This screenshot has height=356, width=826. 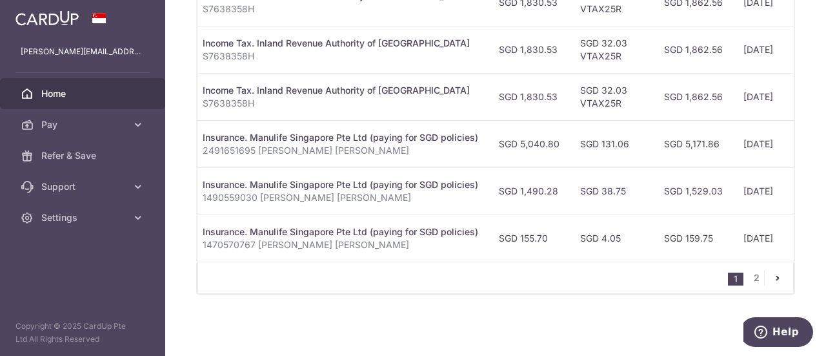 I want to click on span: Help, so click(x=42, y=15).